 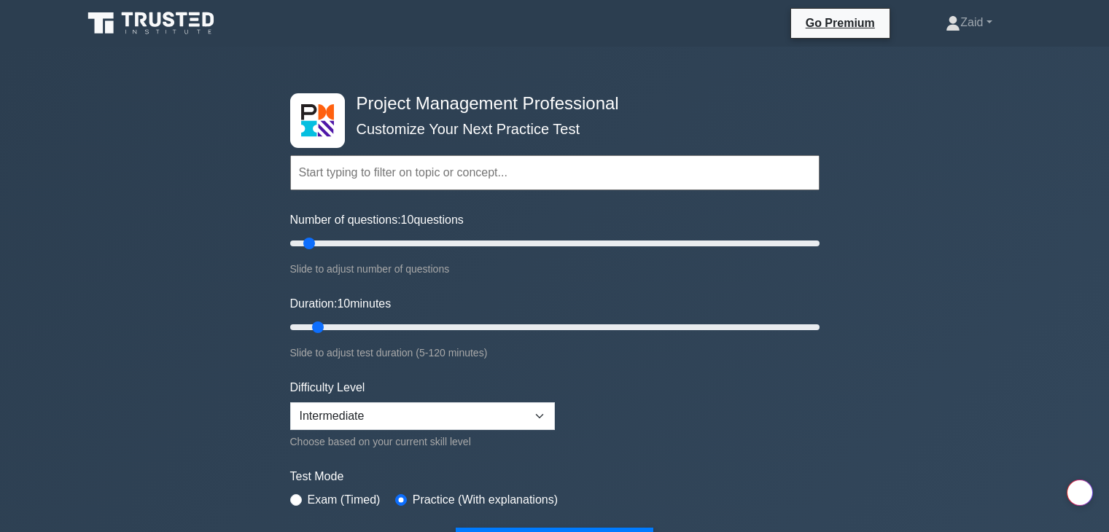 I want to click on label: Test Mode, so click(x=555, y=477).